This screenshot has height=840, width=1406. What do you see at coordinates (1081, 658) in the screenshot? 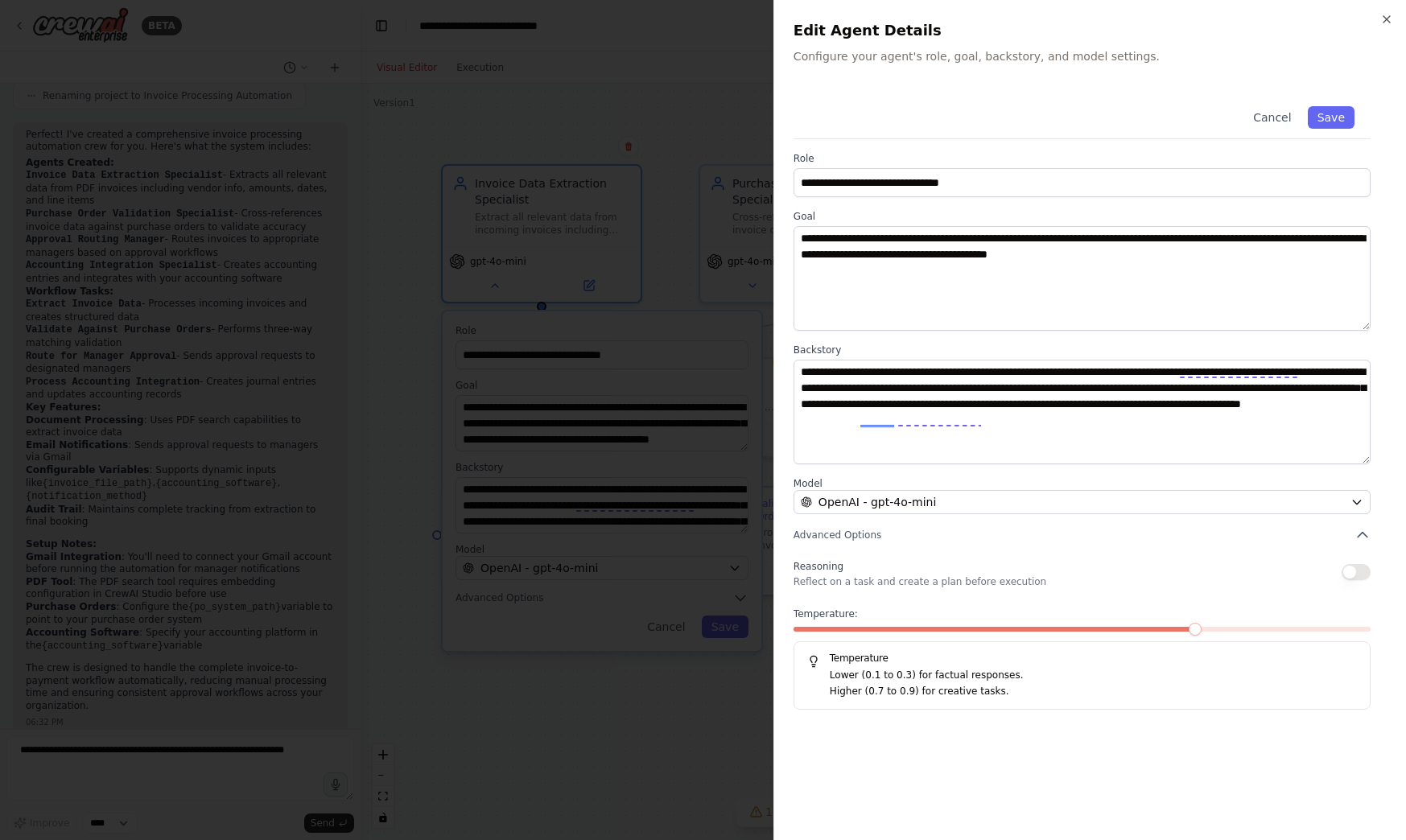
I see `h5: Temperature` at bounding box center [1081, 658].